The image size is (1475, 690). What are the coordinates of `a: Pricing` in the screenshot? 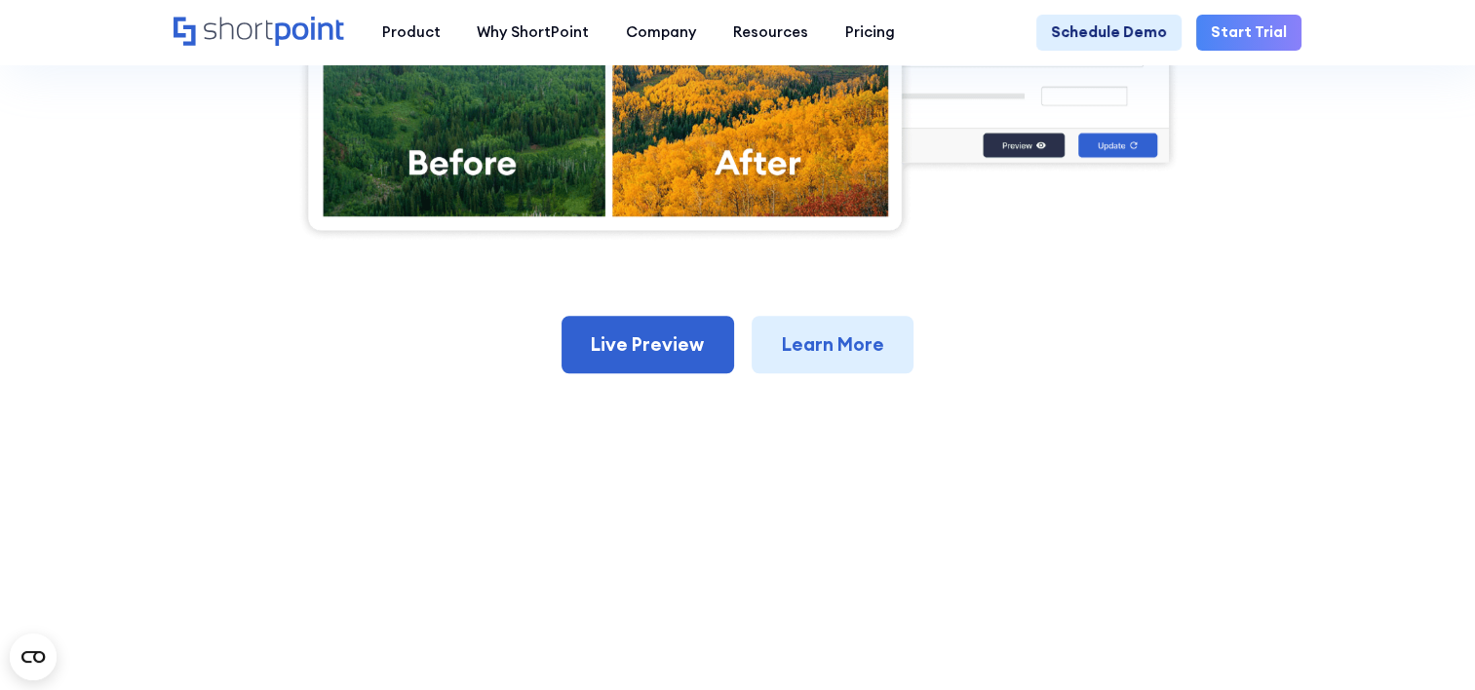 It's located at (870, 33).